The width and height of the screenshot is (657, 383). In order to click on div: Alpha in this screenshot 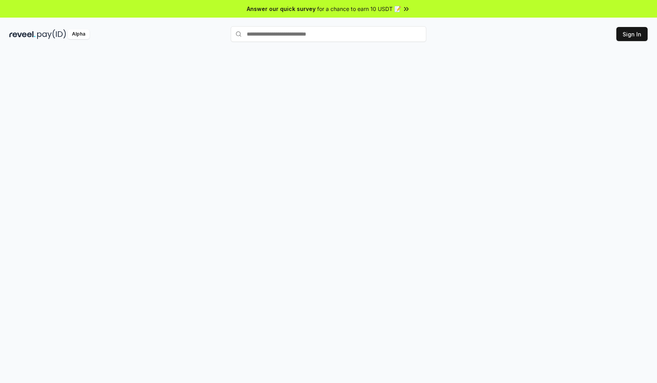, I will do `click(79, 34)`.